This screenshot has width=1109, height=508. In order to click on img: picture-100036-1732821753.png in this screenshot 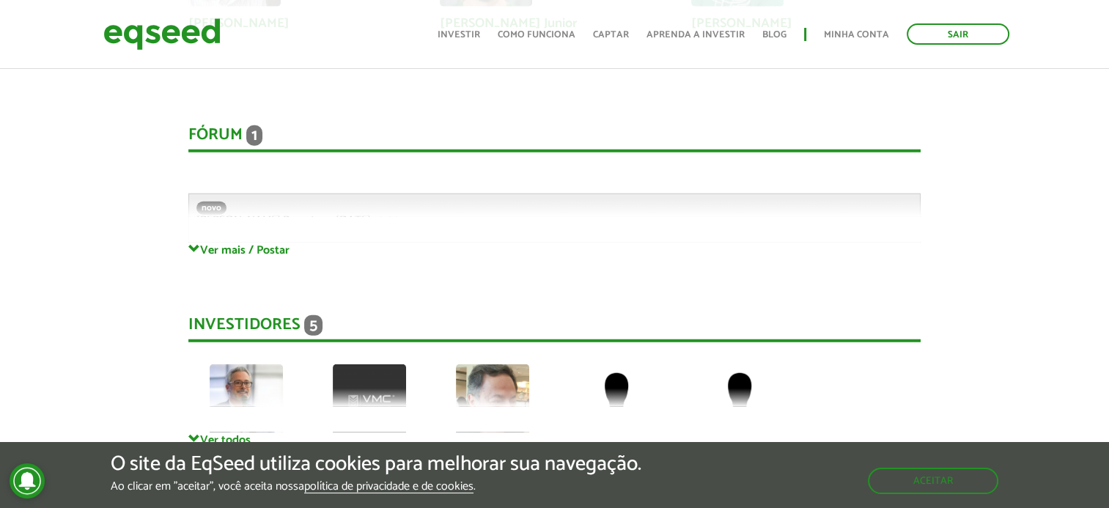, I will do `click(369, 401)`.